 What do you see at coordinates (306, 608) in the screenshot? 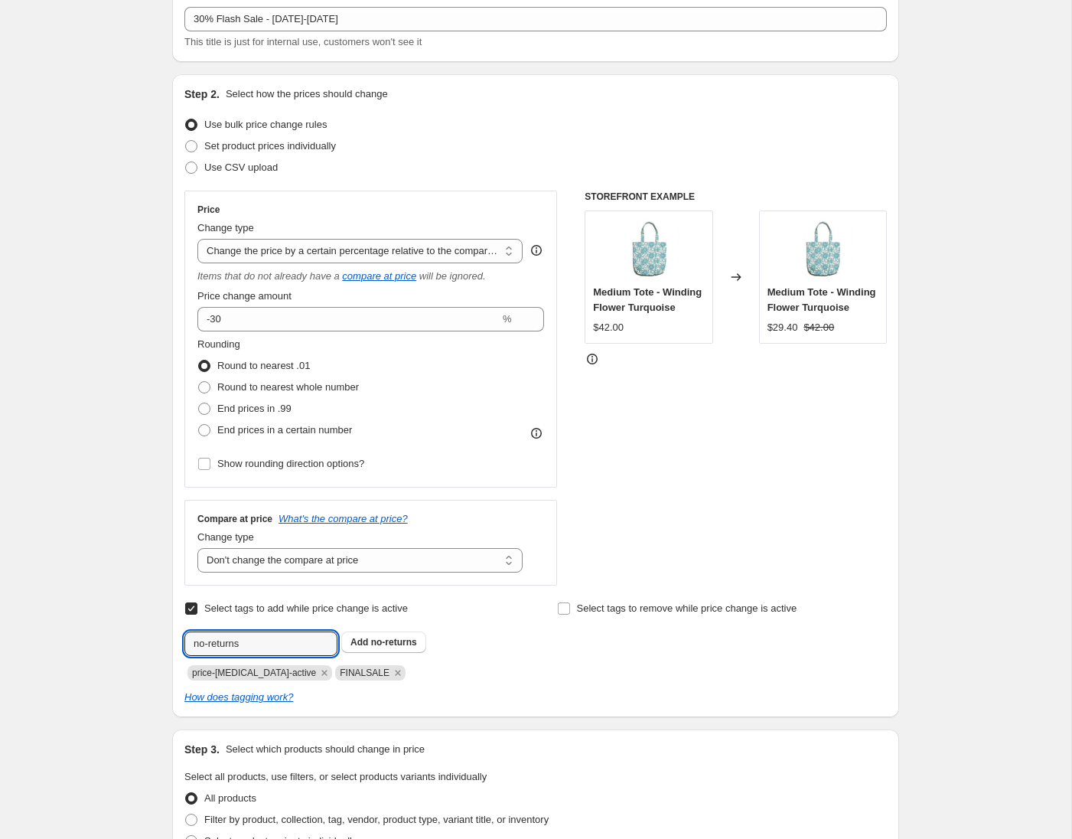
I see `span: Select tags to add while price change is active` at bounding box center [306, 608].